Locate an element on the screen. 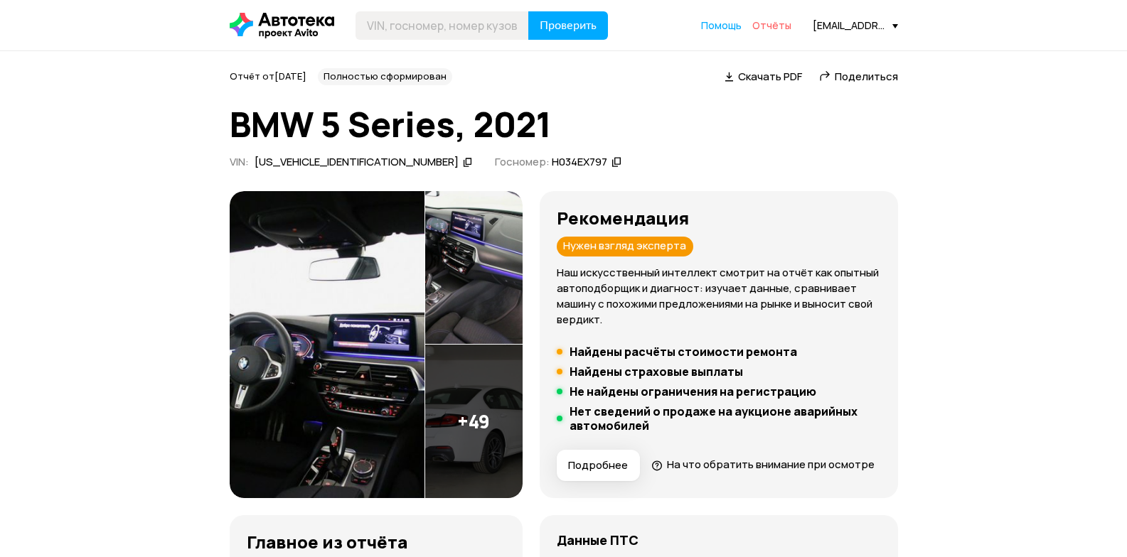 The height and width of the screenshot is (557, 1127). input: VIN, госномер, номер кузова is located at coordinates (442, 26).